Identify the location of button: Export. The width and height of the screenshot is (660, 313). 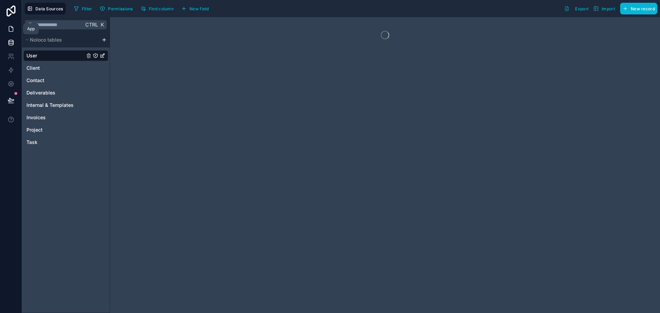
(576, 9).